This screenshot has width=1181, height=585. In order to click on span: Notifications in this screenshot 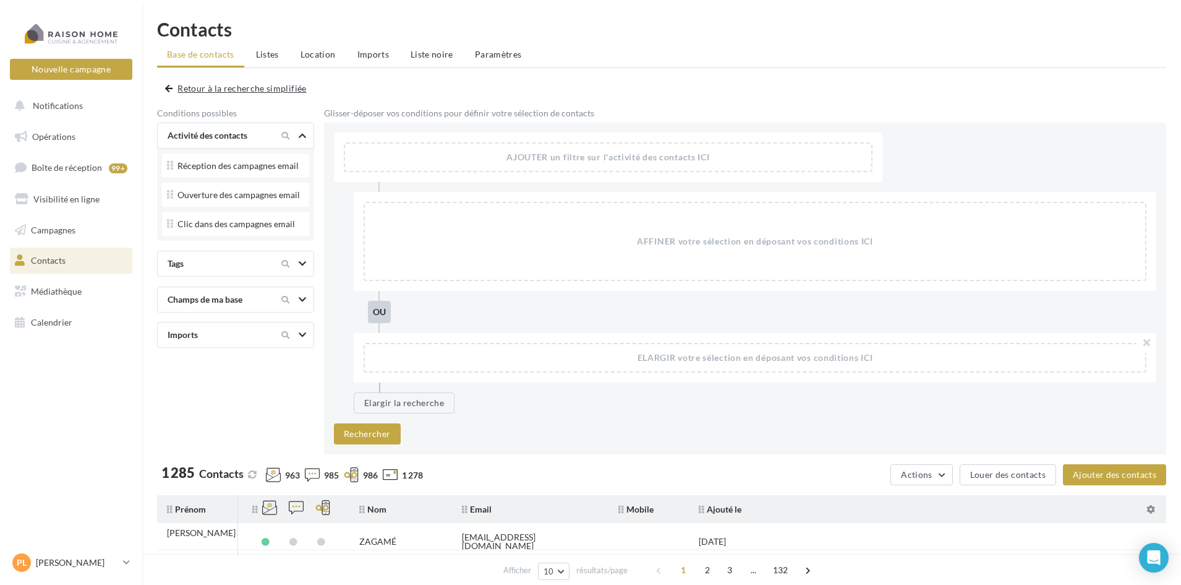, I will do `click(58, 105)`.